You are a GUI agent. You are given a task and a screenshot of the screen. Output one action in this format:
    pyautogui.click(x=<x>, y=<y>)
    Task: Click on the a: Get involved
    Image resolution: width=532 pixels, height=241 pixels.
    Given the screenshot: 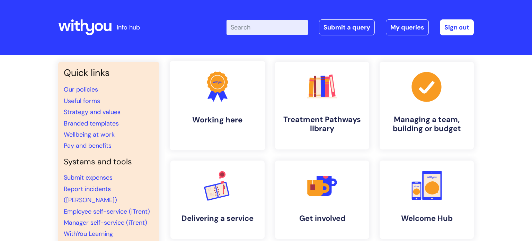 What is the action you would take?
    pyautogui.click(x=322, y=199)
    